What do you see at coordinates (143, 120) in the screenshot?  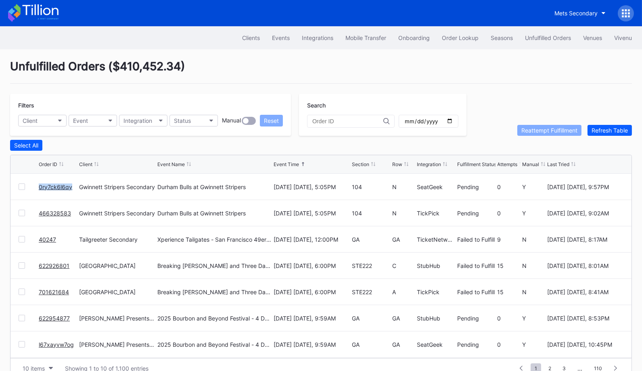 I see `button: Integration` at bounding box center [143, 120].